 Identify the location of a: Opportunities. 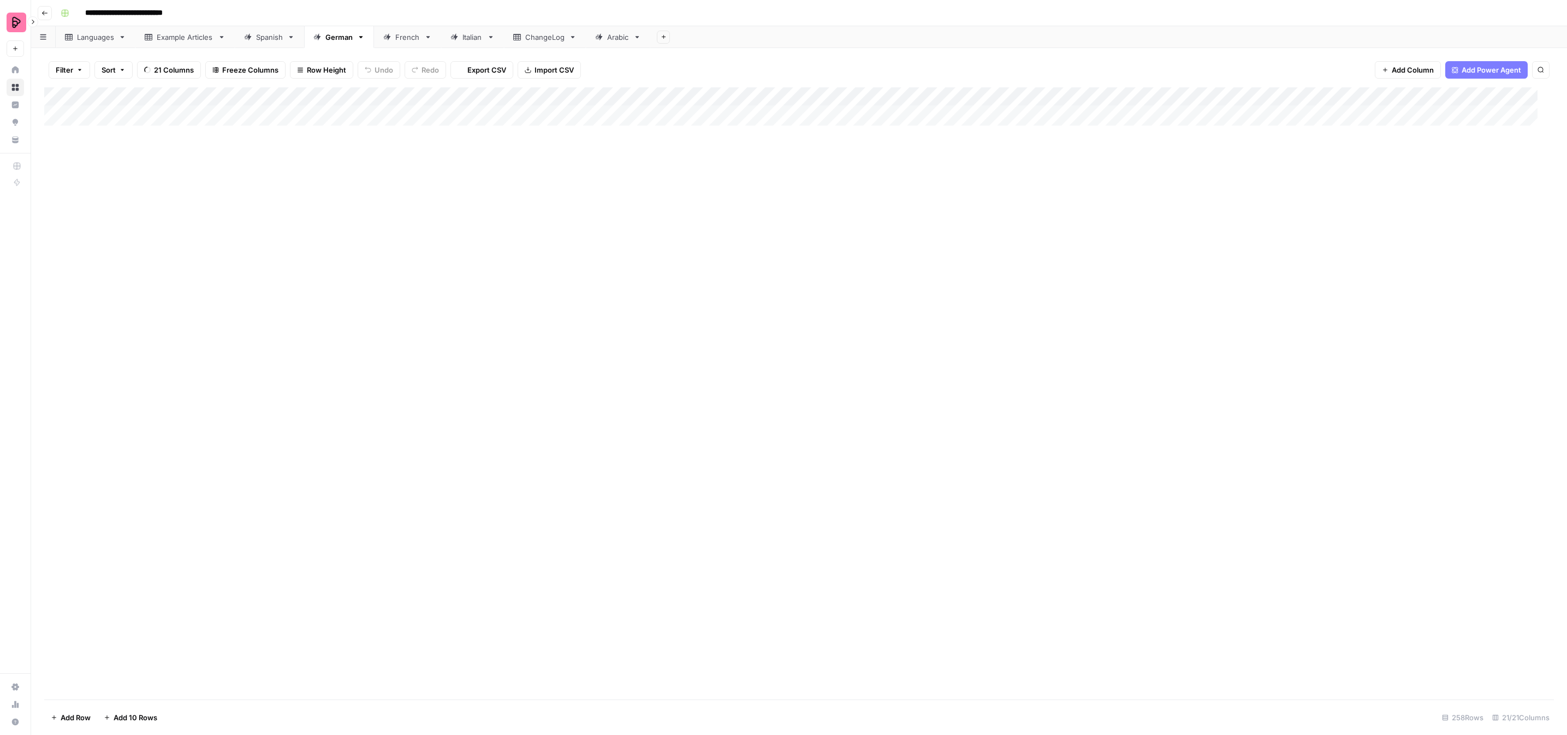
(15, 122).